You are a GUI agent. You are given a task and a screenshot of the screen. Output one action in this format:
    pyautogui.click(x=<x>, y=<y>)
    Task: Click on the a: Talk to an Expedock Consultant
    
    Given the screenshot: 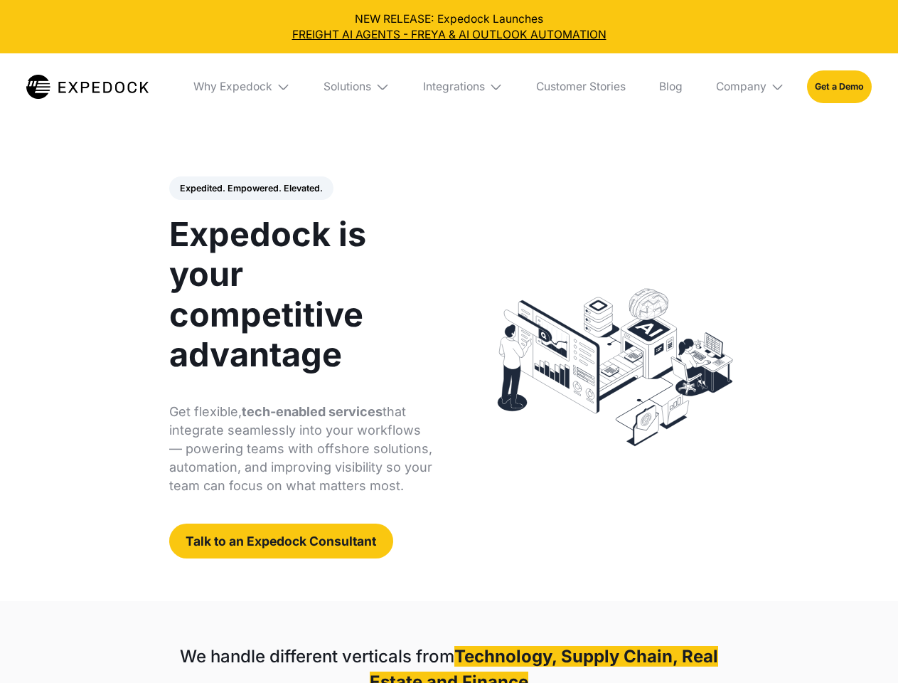 What is the action you would take?
    pyautogui.click(x=281, y=540)
    